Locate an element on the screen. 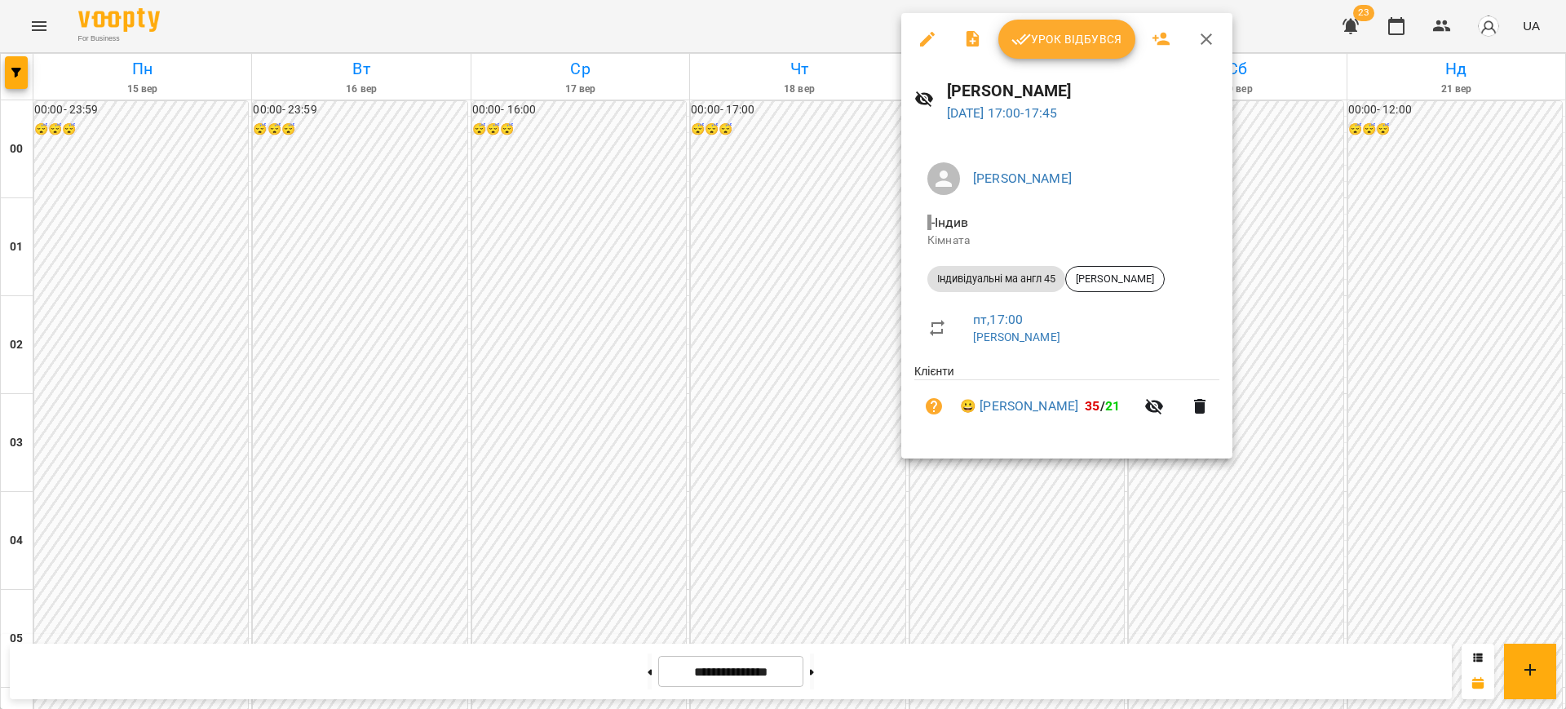 This screenshot has height=709, width=1566. span: 35 is located at coordinates (1092, 405).